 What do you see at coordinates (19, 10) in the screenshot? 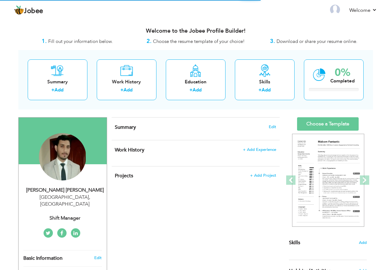
I see `img: jobee.io` at bounding box center [19, 10].